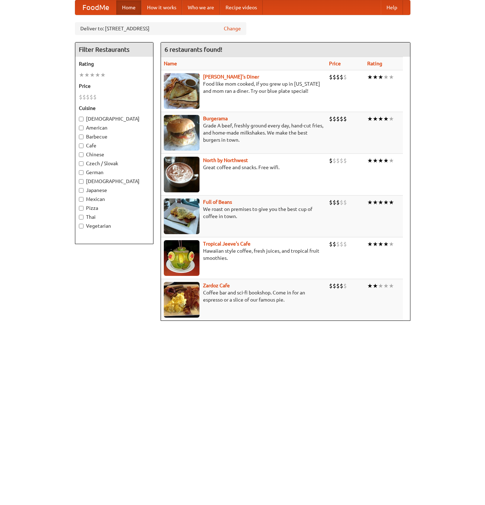 This screenshot has height=505, width=485. I want to click on a: Help, so click(392, 7).